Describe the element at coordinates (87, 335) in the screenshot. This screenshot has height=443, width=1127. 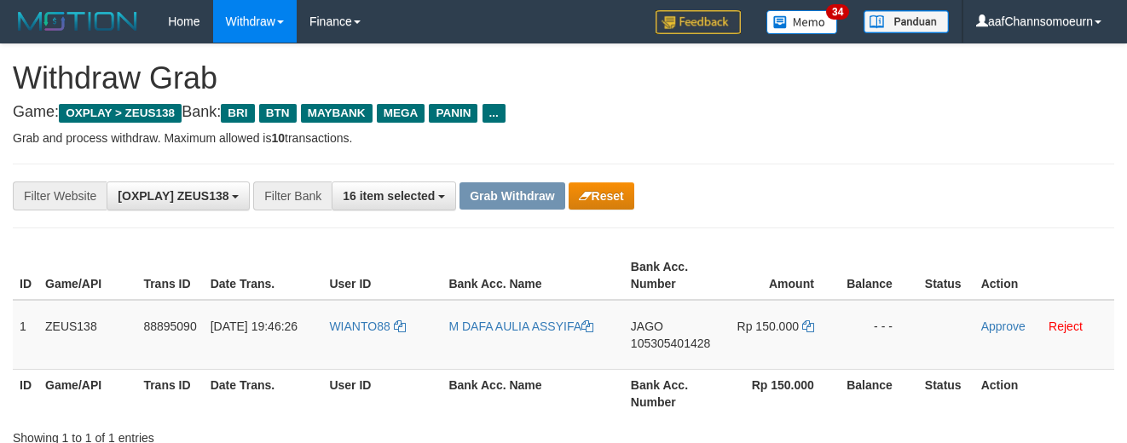
I see `td: ZEUS138` at that location.